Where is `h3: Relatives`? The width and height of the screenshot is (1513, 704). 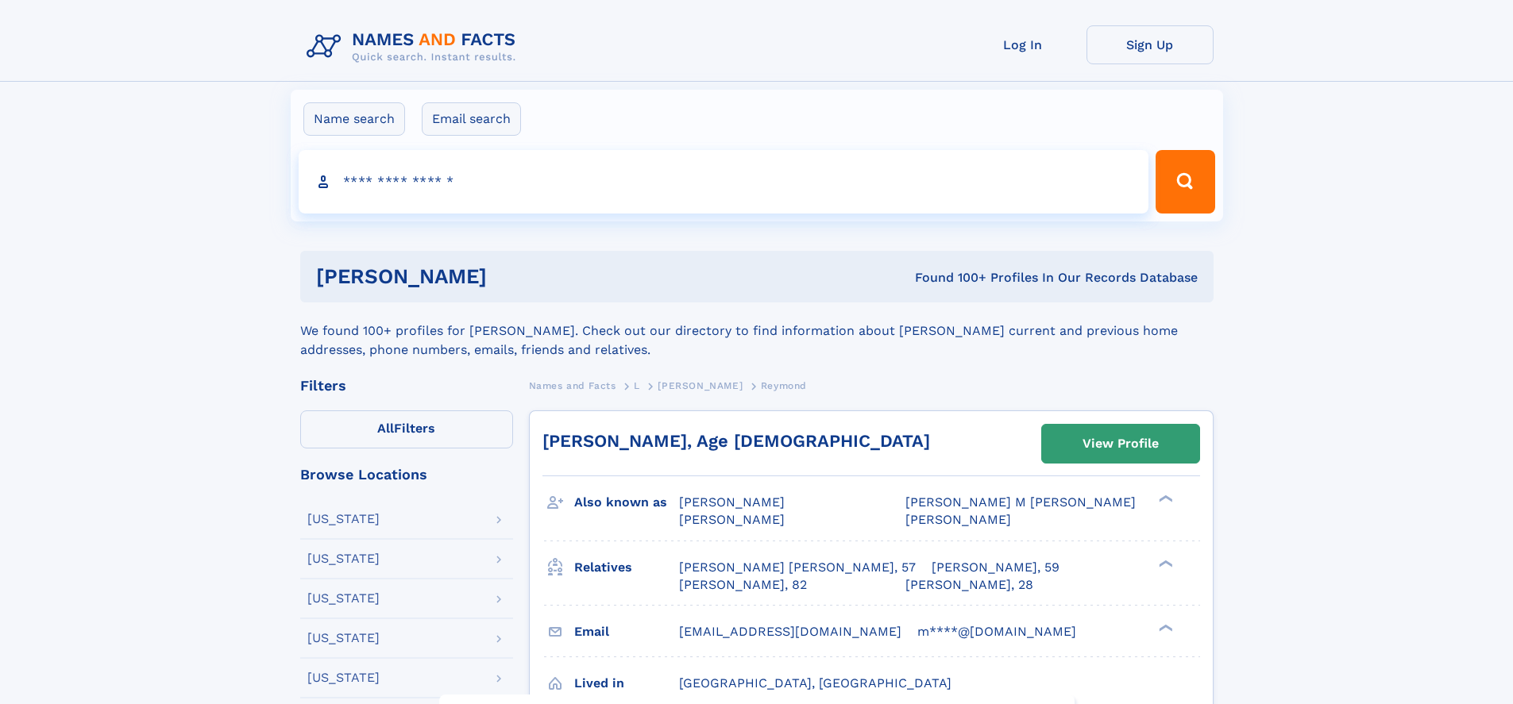
h3: Relatives is located at coordinates (627, 568).